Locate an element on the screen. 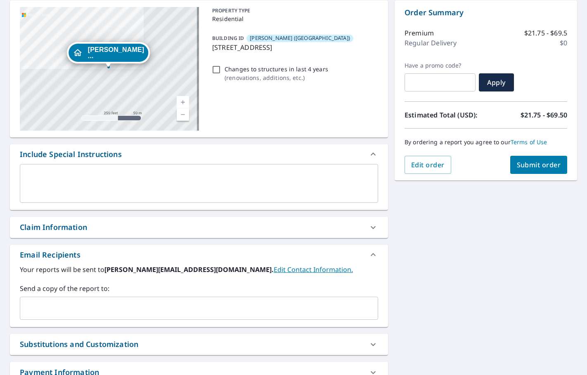 The image size is (587, 375). span: Edit order is located at coordinates (427, 165).